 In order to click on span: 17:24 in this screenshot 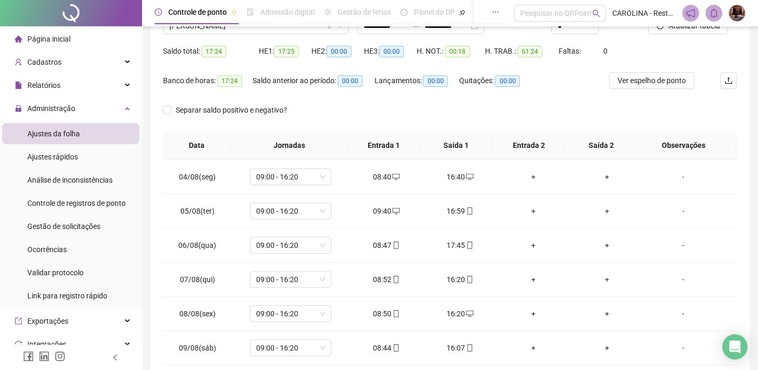, I will do `click(214, 52)`.